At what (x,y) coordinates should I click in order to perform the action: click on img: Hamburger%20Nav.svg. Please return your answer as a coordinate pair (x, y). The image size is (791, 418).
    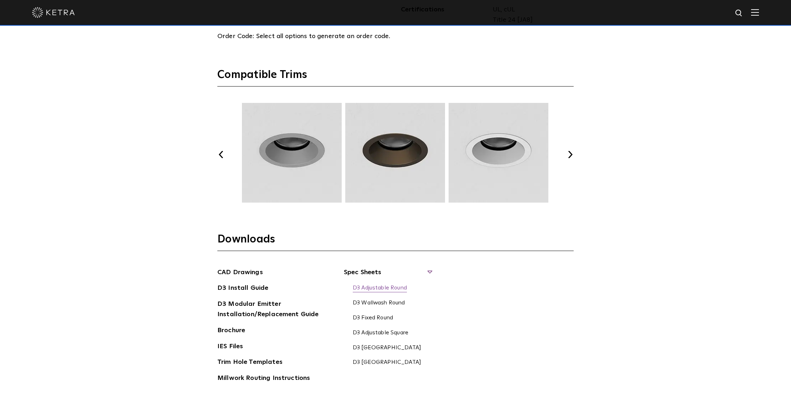
    Looking at the image, I should click on (755, 12).